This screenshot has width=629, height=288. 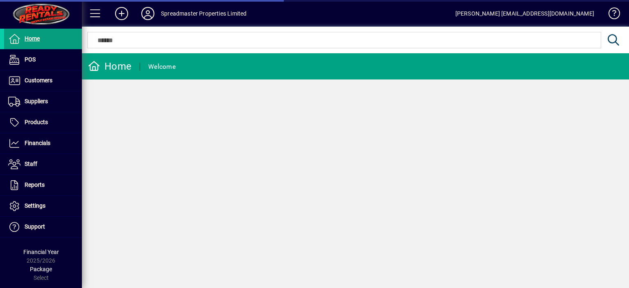 I want to click on div: Spreadmaster Properties Limited, so click(x=204, y=14).